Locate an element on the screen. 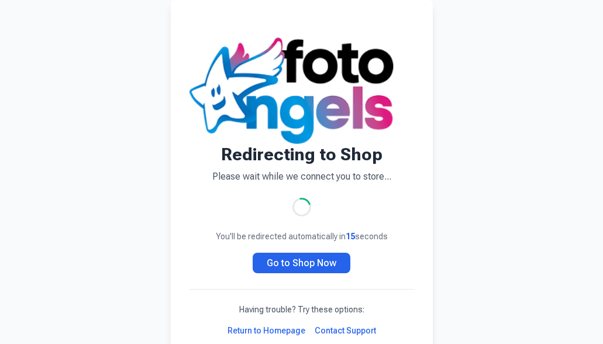 The height and width of the screenshot is (344, 603). a: Contact Support is located at coordinates (345, 330).